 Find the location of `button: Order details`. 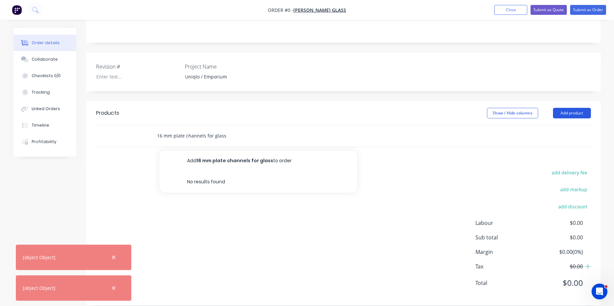

button: Order details is located at coordinates (45, 43).